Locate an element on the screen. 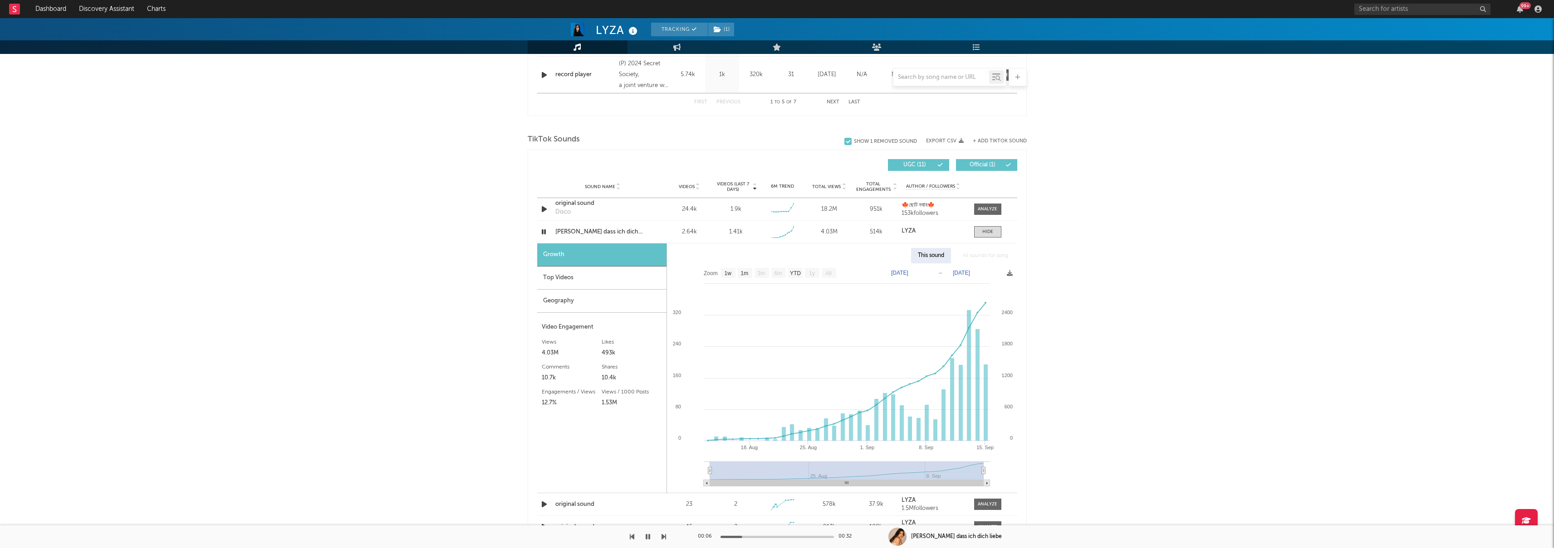 The height and width of the screenshot is (548, 1554). span: ( 1 ) is located at coordinates (721, 29).